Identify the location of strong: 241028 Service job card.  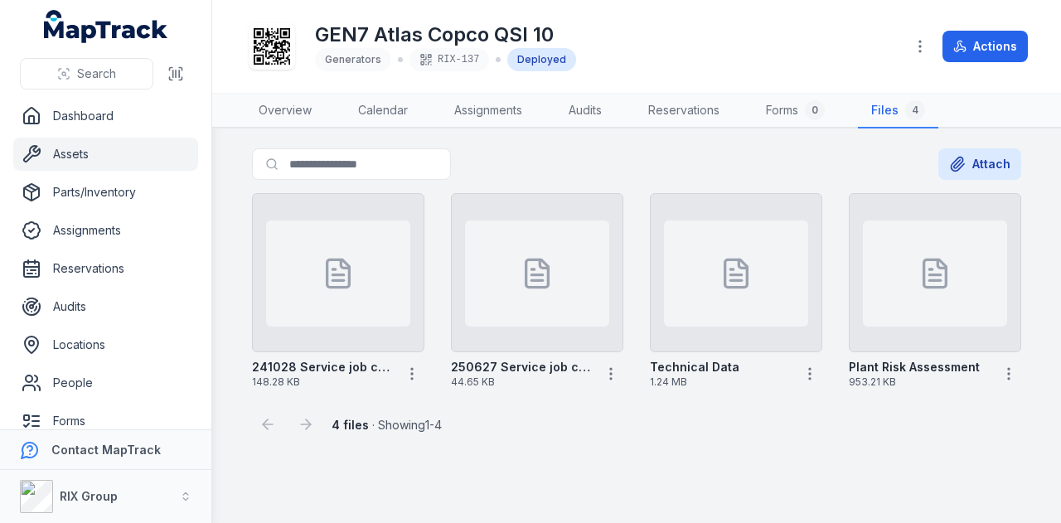
(323, 367).